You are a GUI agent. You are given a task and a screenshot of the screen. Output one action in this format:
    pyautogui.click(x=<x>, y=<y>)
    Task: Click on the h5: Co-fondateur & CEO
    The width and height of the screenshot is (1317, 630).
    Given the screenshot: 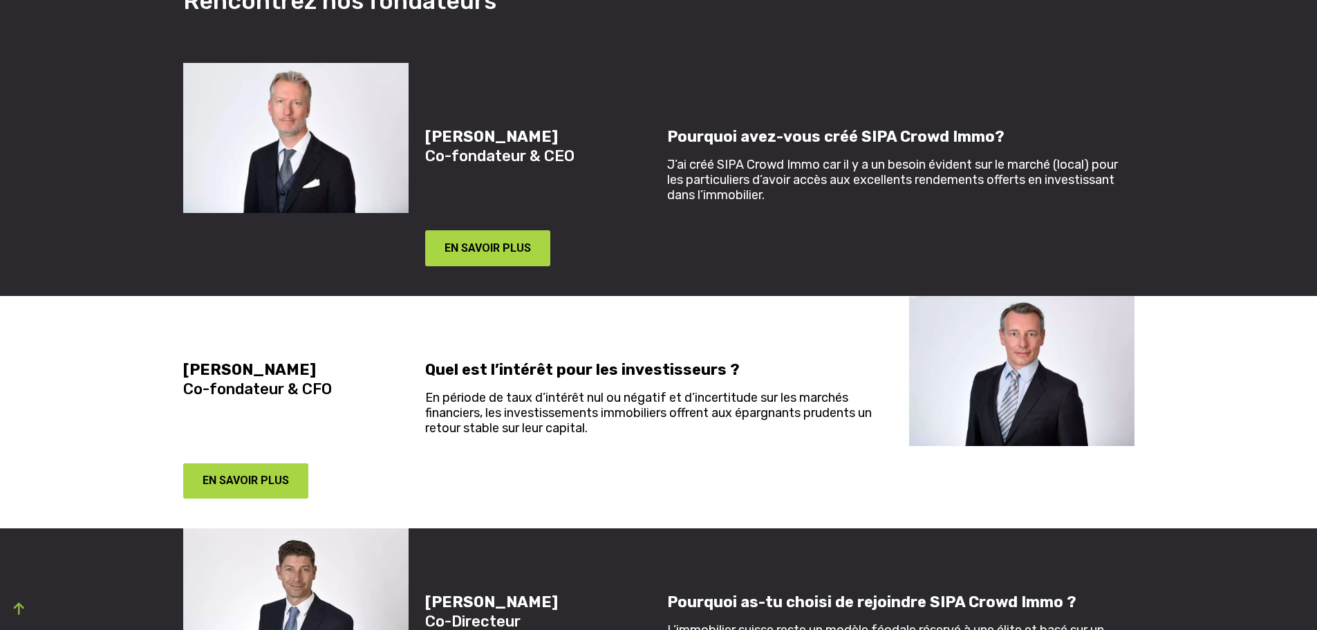 What is the action you would take?
    pyautogui.click(x=538, y=147)
    